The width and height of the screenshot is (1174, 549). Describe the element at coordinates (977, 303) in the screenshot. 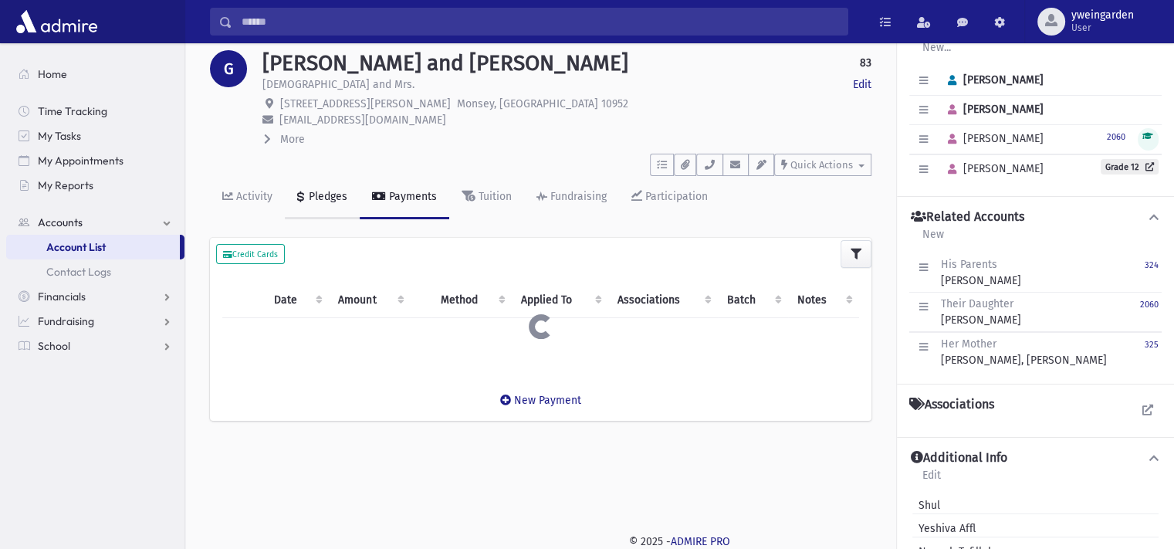

I see `span: Their Daughter` at that location.